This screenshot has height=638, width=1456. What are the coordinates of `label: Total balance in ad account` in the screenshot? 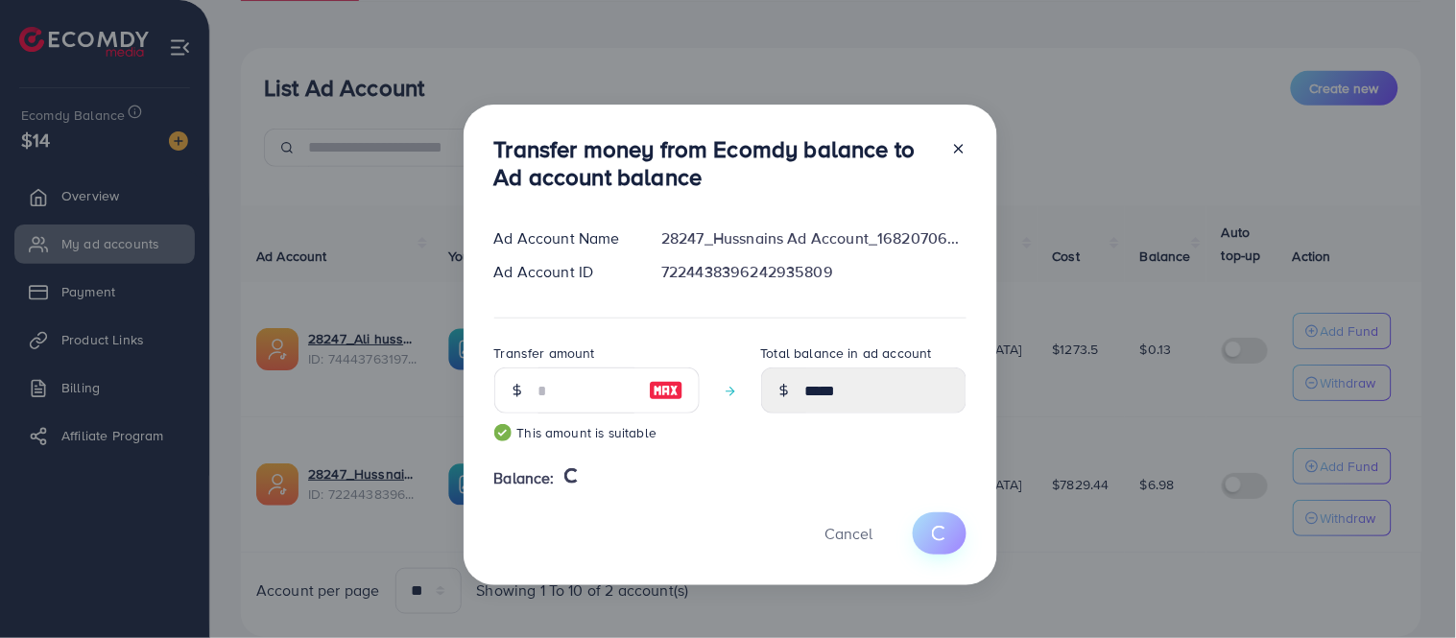 It's located at (847, 353).